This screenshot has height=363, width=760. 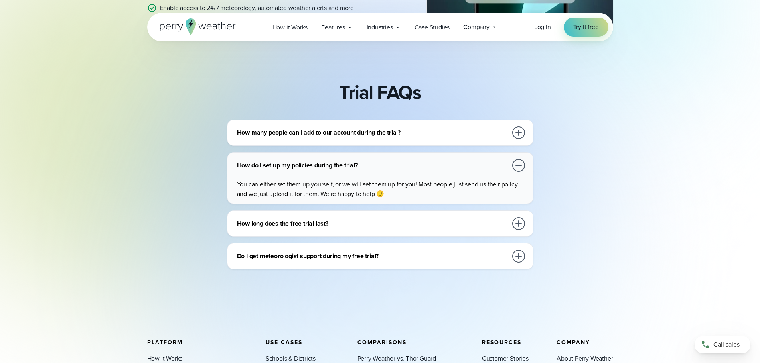 What do you see at coordinates (257, 8) in the screenshot?
I see `p: Enable access to 24/7 meteorology, automated weather alerts and more` at bounding box center [257, 8].